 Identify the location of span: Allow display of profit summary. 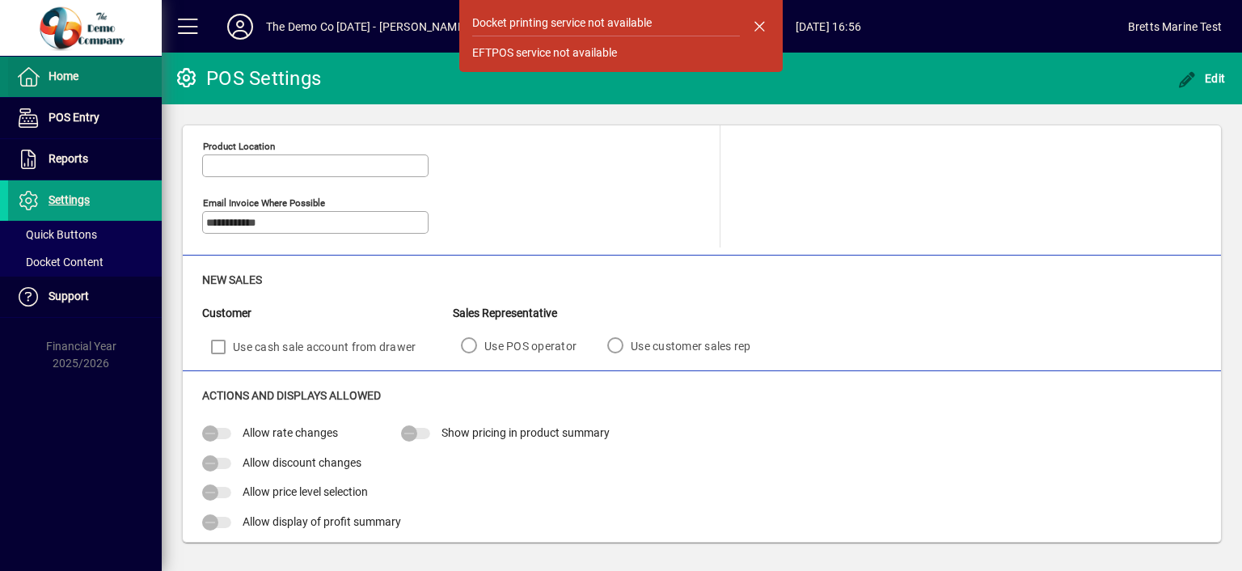
(322, 521).